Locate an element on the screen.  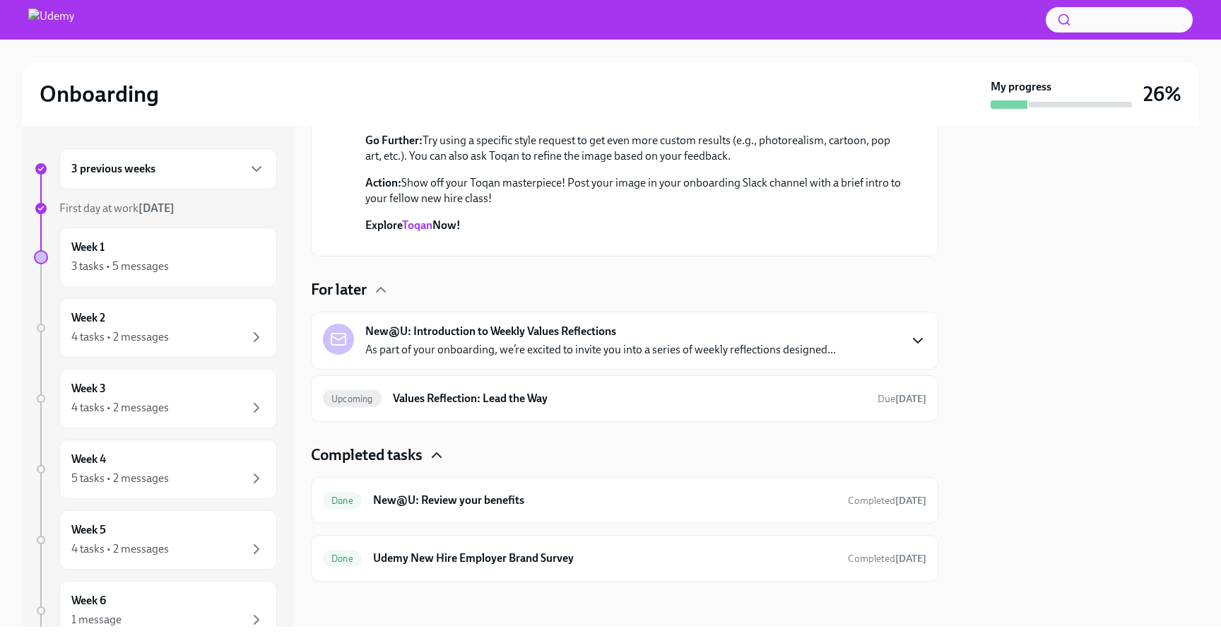
h6: 3 previous weeks is located at coordinates (113, 169).